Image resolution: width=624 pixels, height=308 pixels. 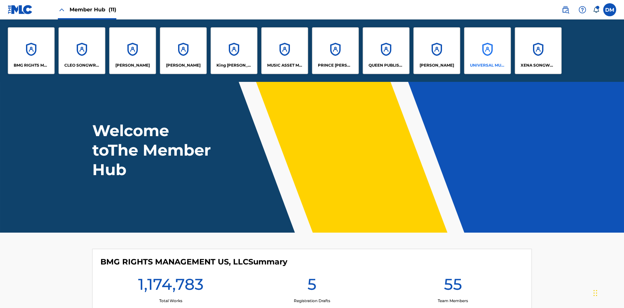 I want to click on p: QUEEN PUBLISHA, so click(x=386, y=65).